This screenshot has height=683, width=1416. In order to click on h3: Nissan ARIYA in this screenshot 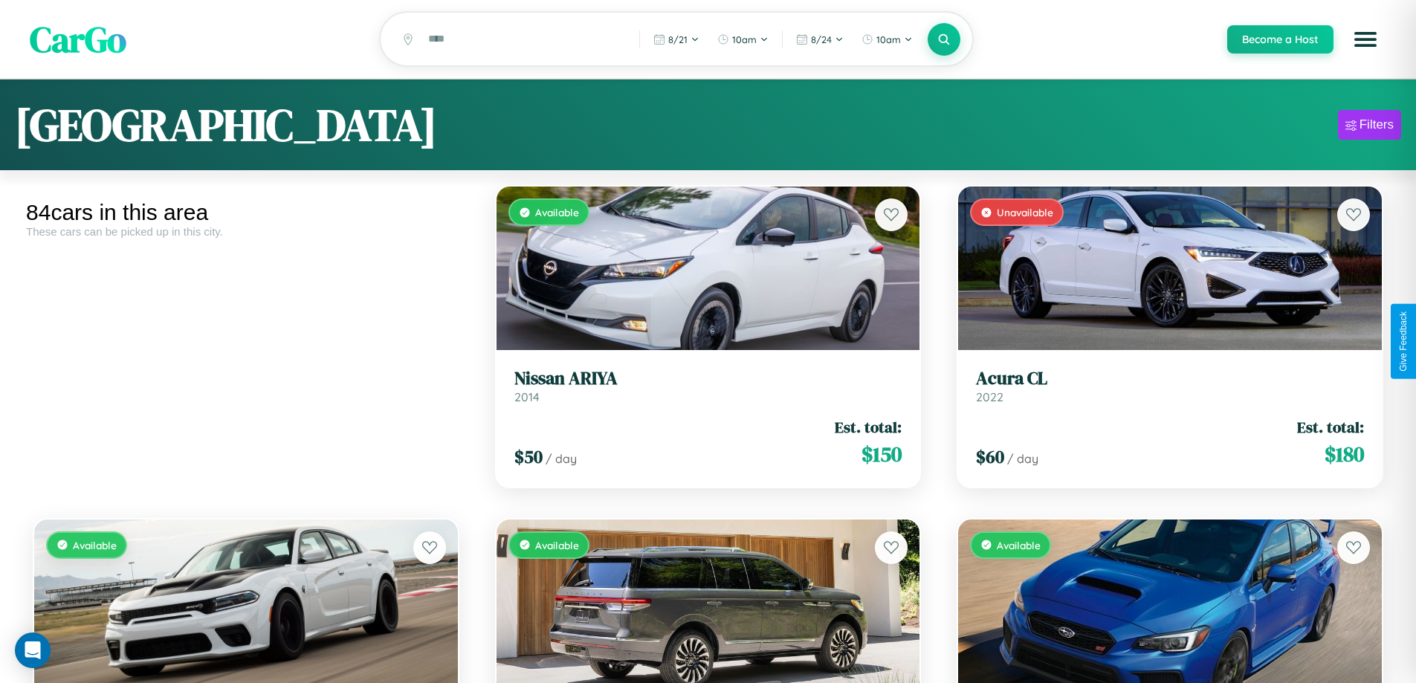, I will do `click(708, 378)`.